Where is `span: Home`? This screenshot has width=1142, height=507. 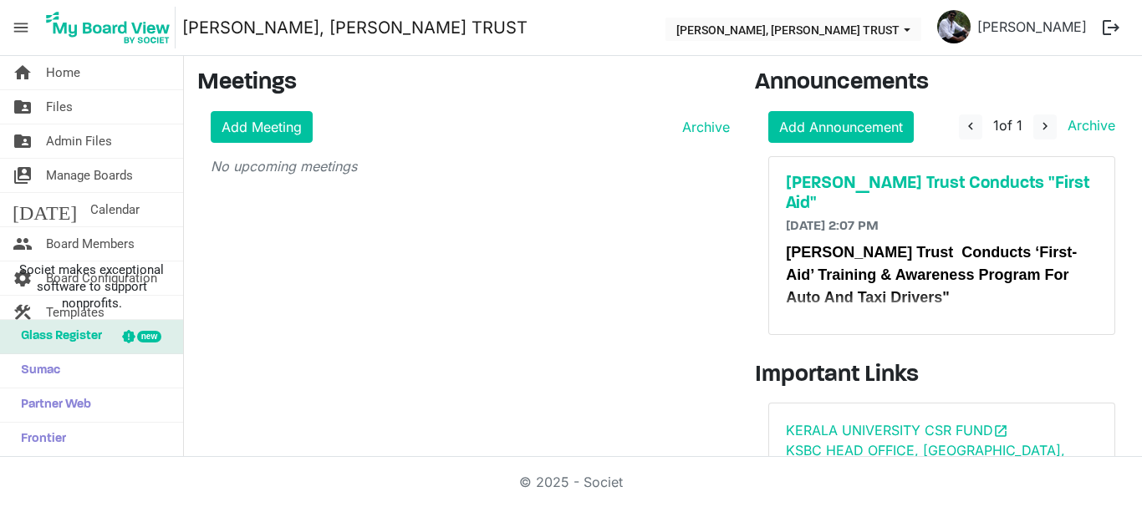 span: Home is located at coordinates (63, 73).